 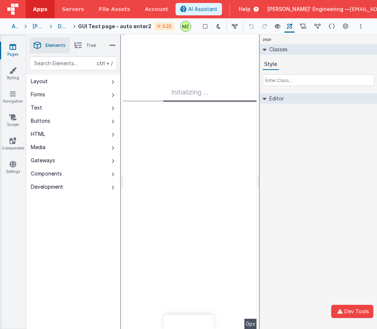 What do you see at coordinates (275, 99) in the screenshot?
I see `h2: Editor` at bounding box center [275, 99].